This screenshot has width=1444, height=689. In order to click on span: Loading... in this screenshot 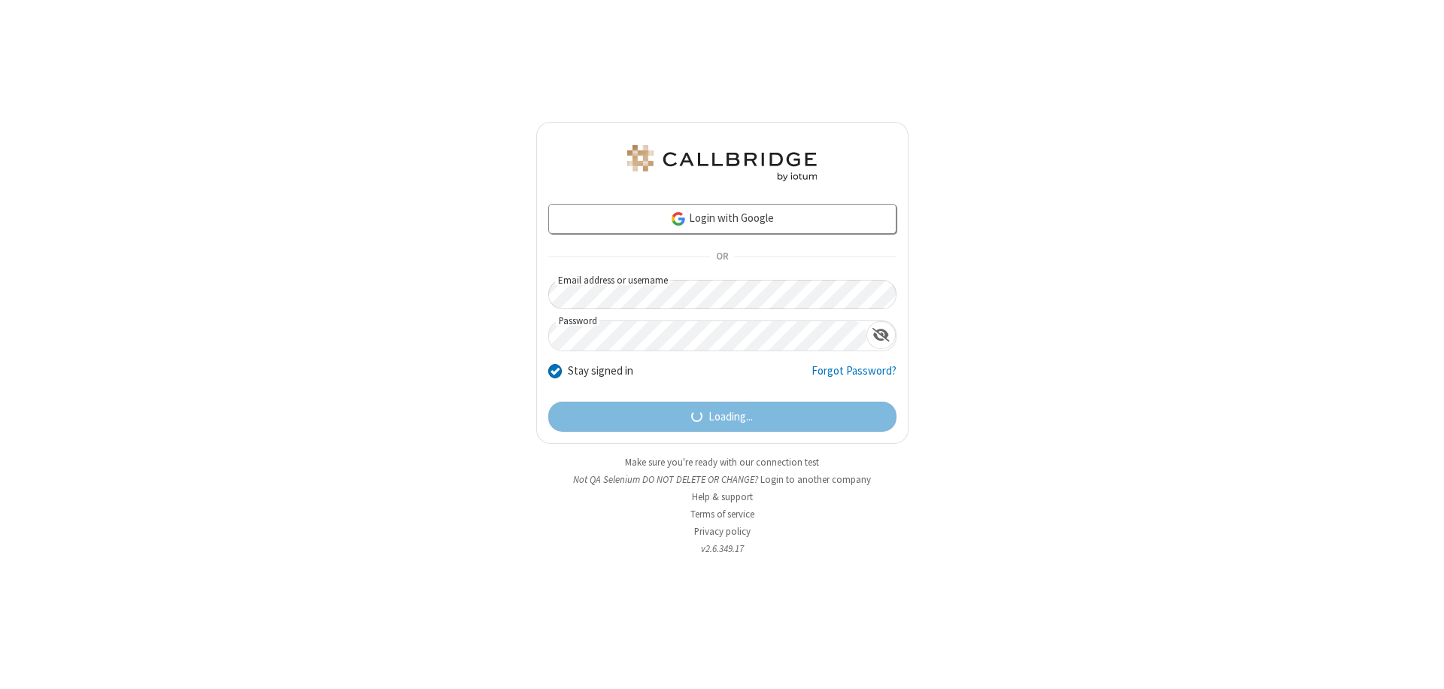, I will do `click(730, 417)`.